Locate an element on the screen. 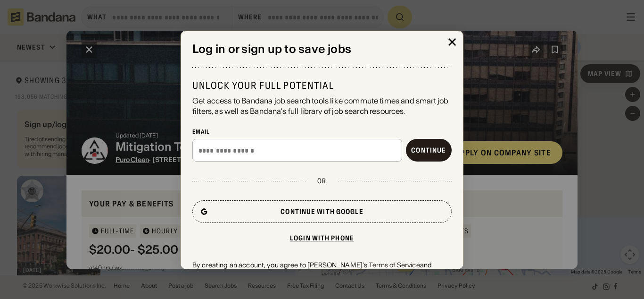 The width and height of the screenshot is (644, 299). div: Get access to Bandana job search tools like commute times and smart job filters, as well as Banda... is located at coordinates (322, 105).